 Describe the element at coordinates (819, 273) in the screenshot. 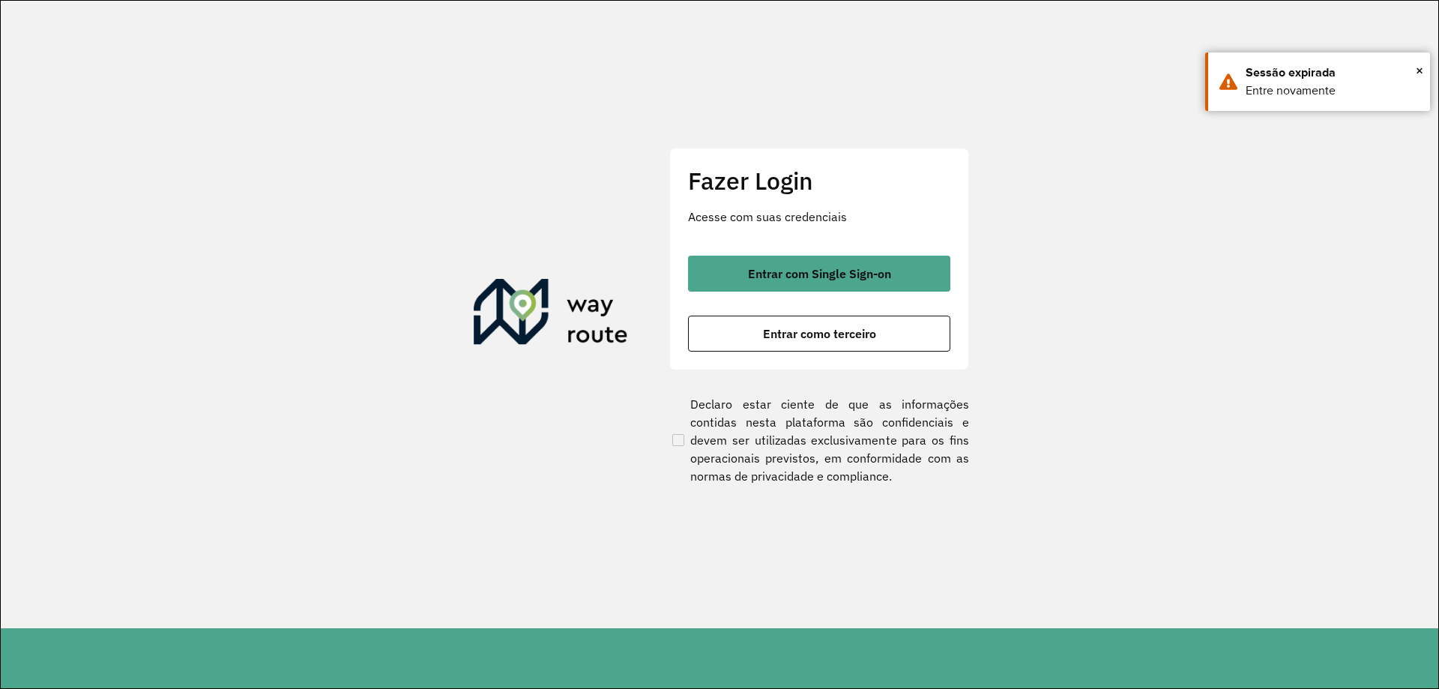

I see `span: Entrar com Single Sign-on` at that location.